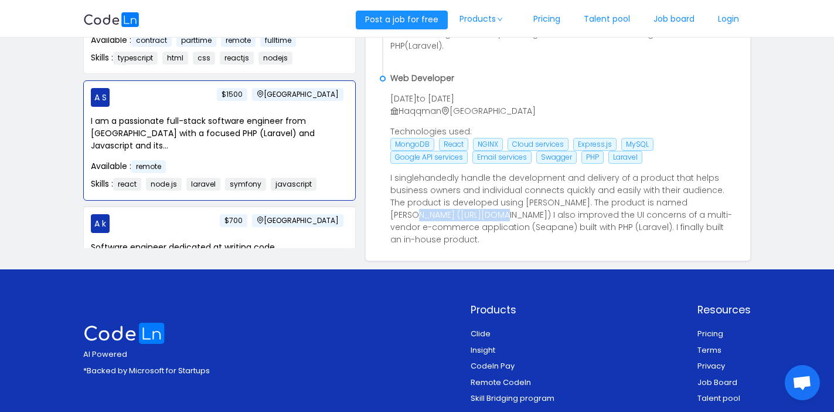  Describe the element at coordinates (402, 19) in the screenshot. I see `a: Post a job for free` at that location.